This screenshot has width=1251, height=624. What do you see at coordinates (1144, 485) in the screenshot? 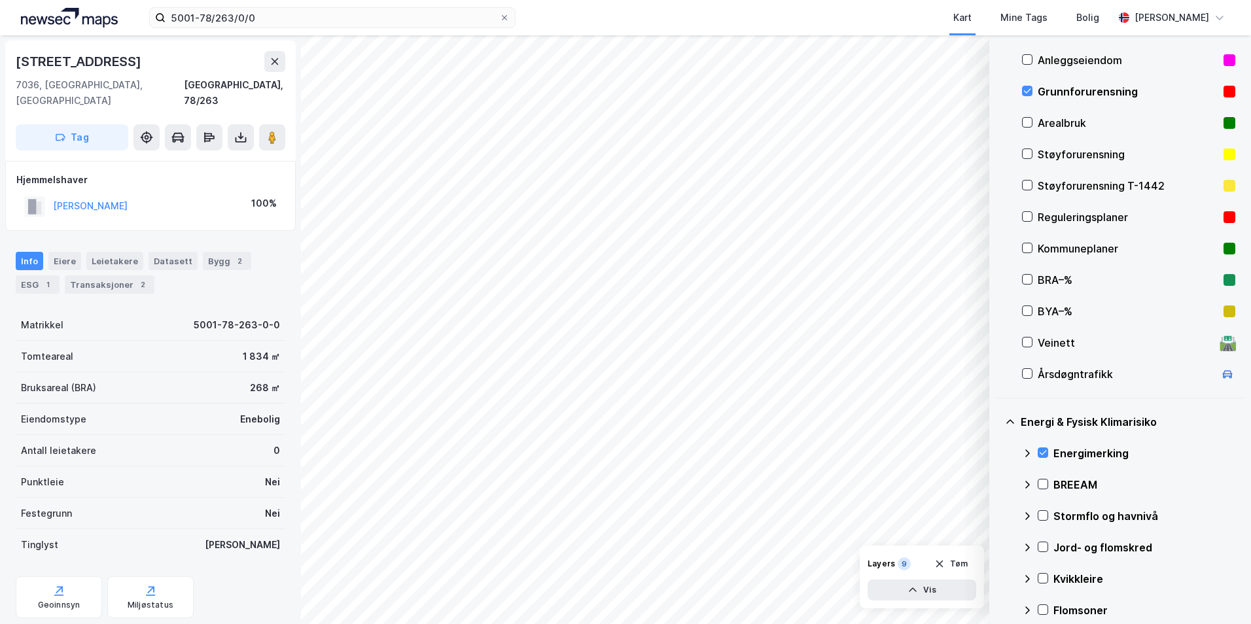
I see `div: BREEAM` at bounding box center [1144, 485].